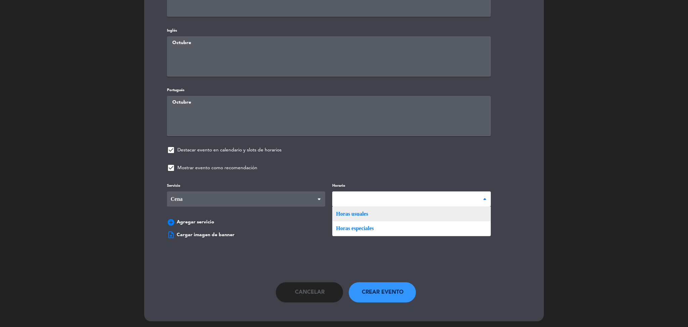 The width and height of the screenshot is (688, 327). What do you see at coordinates (230, 150) in the screenshot?
I see `span: Destacar evento en calendario y slots de horarios` at bounding box center [230, 150].